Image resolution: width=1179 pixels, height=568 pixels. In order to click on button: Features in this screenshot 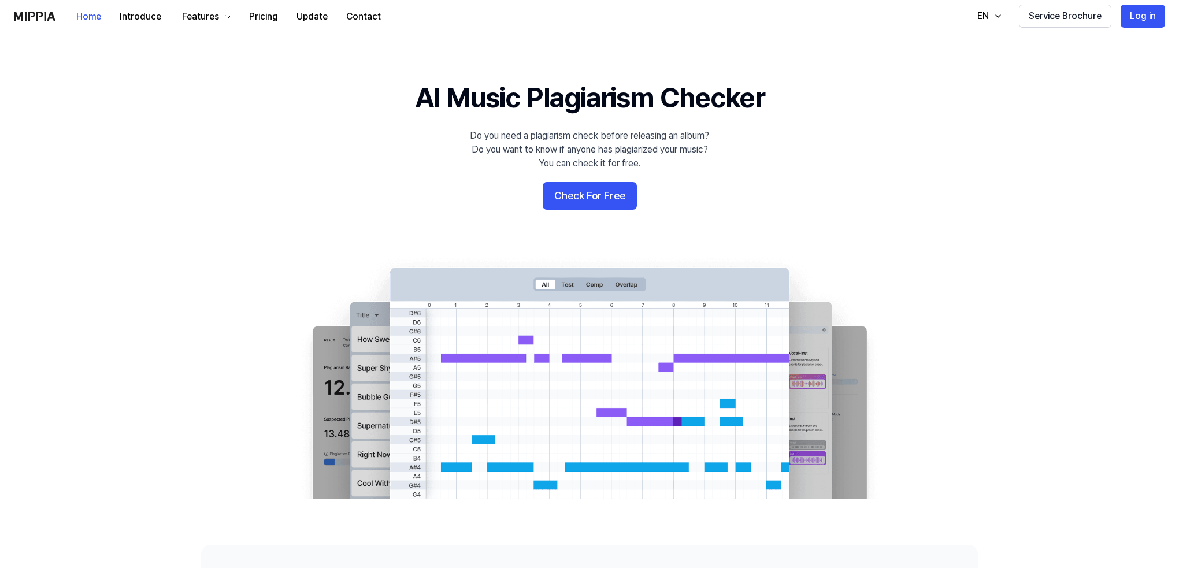, I will do `click(205, 17)`.